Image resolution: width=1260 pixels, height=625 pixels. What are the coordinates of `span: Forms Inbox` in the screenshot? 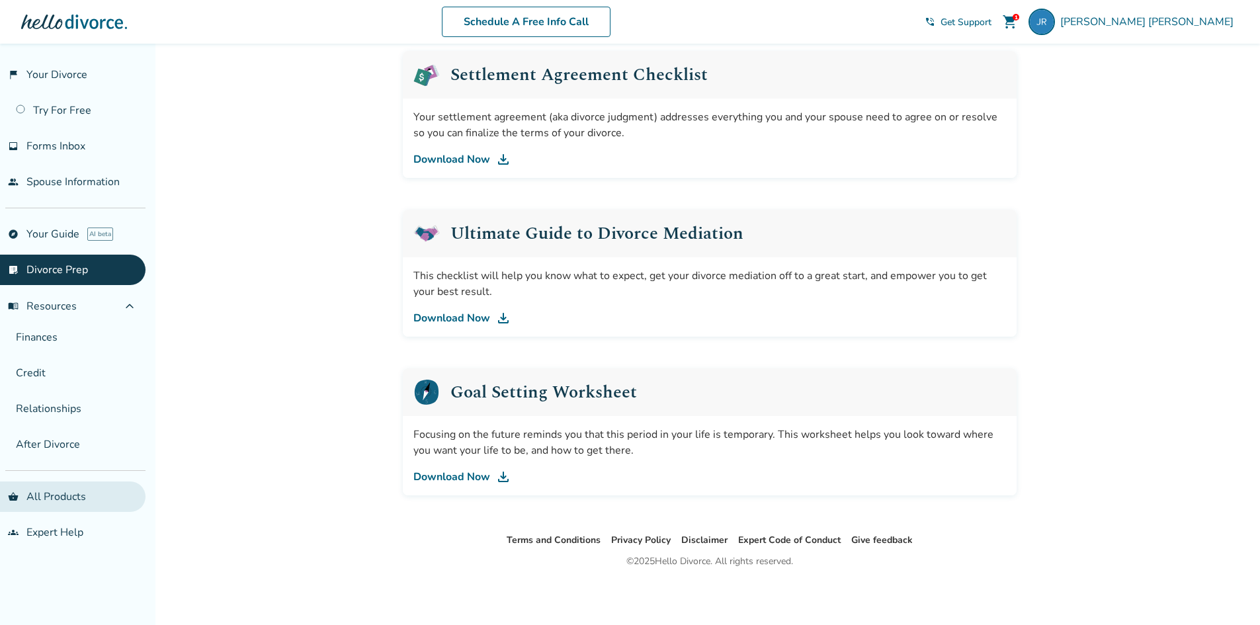 It's located at (56, 146).